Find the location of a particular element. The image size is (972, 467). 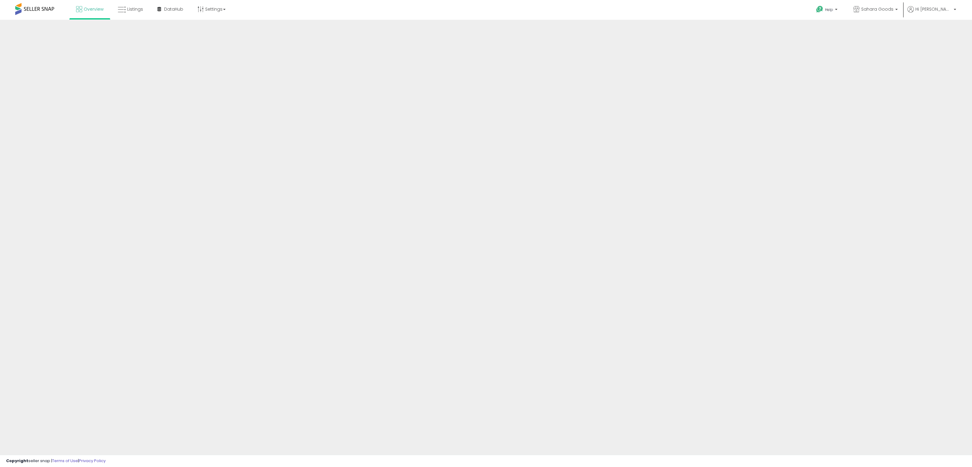

a: Help is located at coordinates (827, 10).